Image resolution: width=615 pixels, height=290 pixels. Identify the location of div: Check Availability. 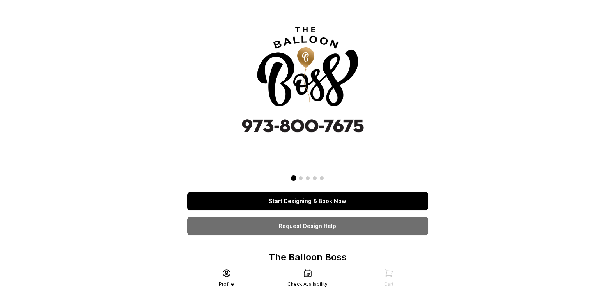
(307, 284).